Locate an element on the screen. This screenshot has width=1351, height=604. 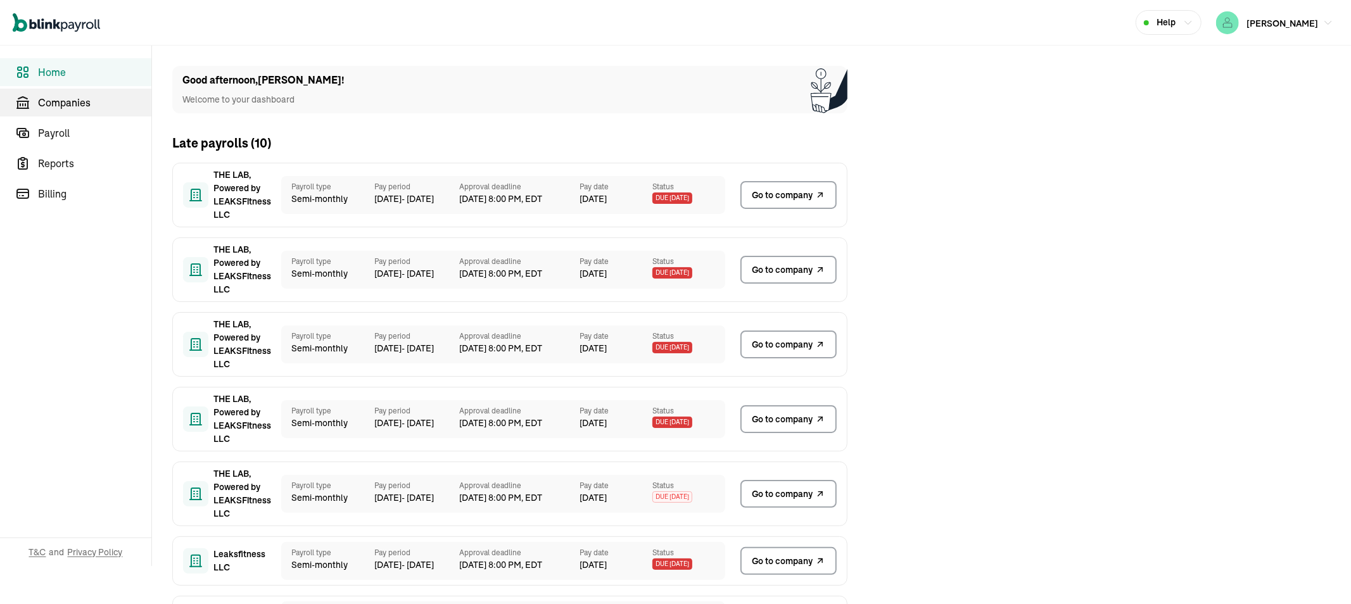
span: Companies is located at coordinates (94, 103).